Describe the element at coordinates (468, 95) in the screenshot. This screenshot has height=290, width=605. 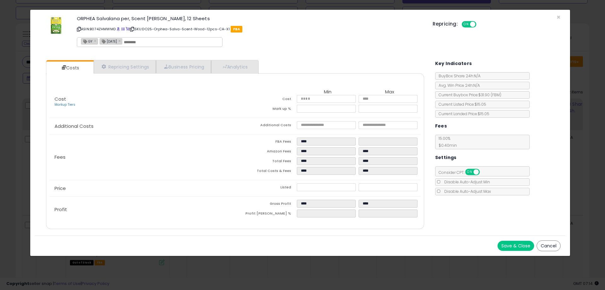
I see `span: Current Buybox Price:` at that location.